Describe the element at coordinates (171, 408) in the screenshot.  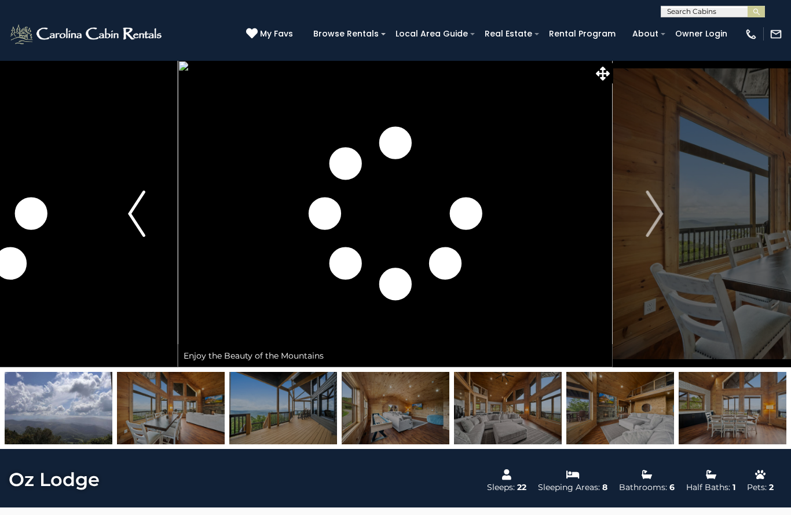
I see `img: 169133993` at that location.